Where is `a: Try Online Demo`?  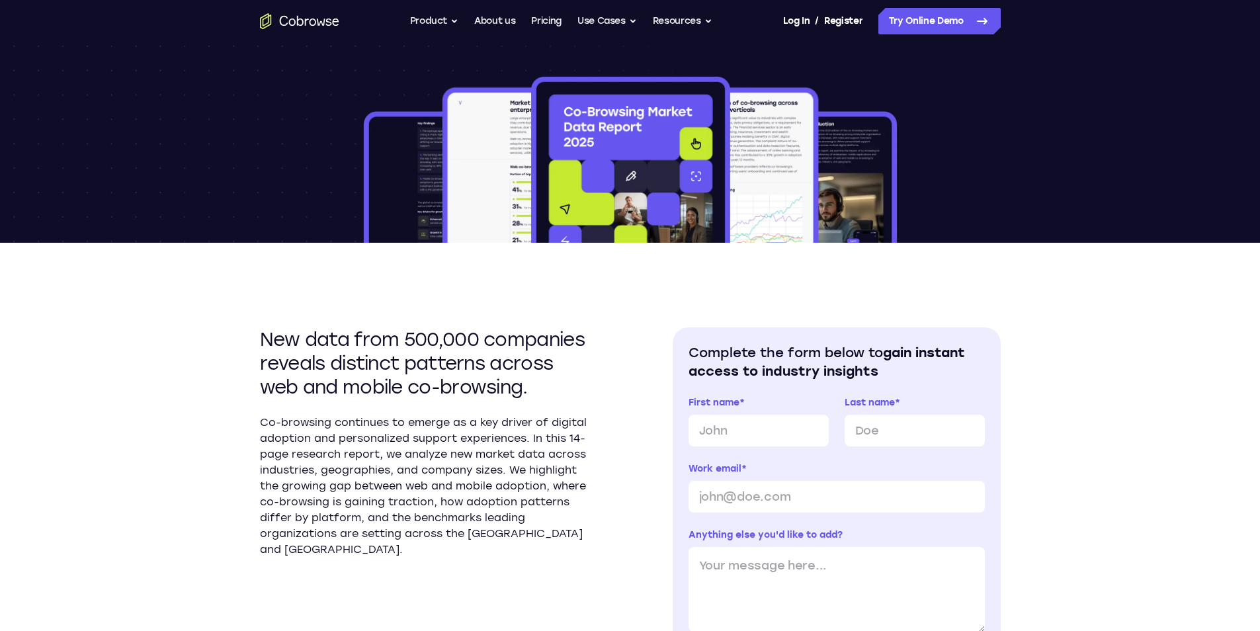 a: Try Online Demo is located at coordinates (939, 21).